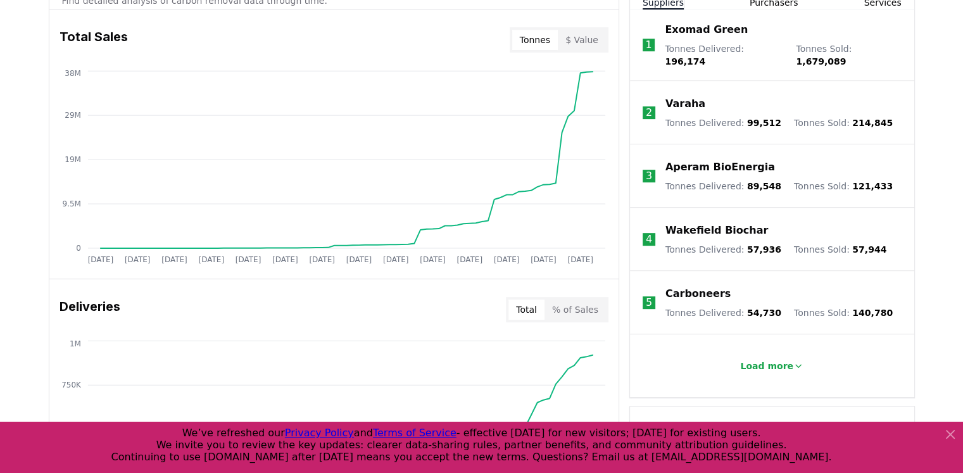  Describe the element at coordinates (649, 176) in the screenshot. I see `p: 3` at that location.